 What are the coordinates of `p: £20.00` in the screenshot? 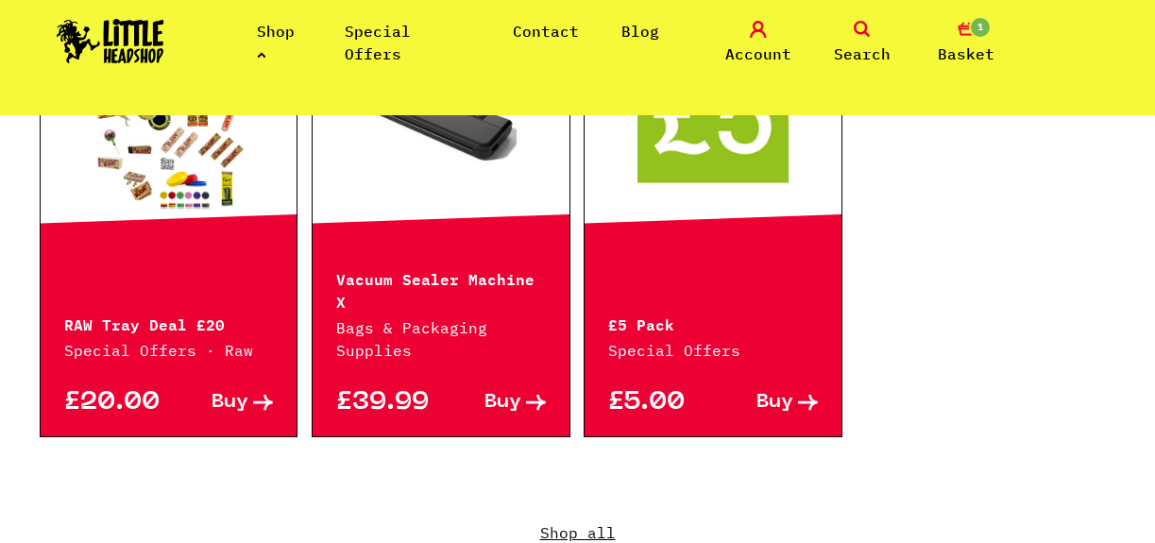 It's located at (116, 402).